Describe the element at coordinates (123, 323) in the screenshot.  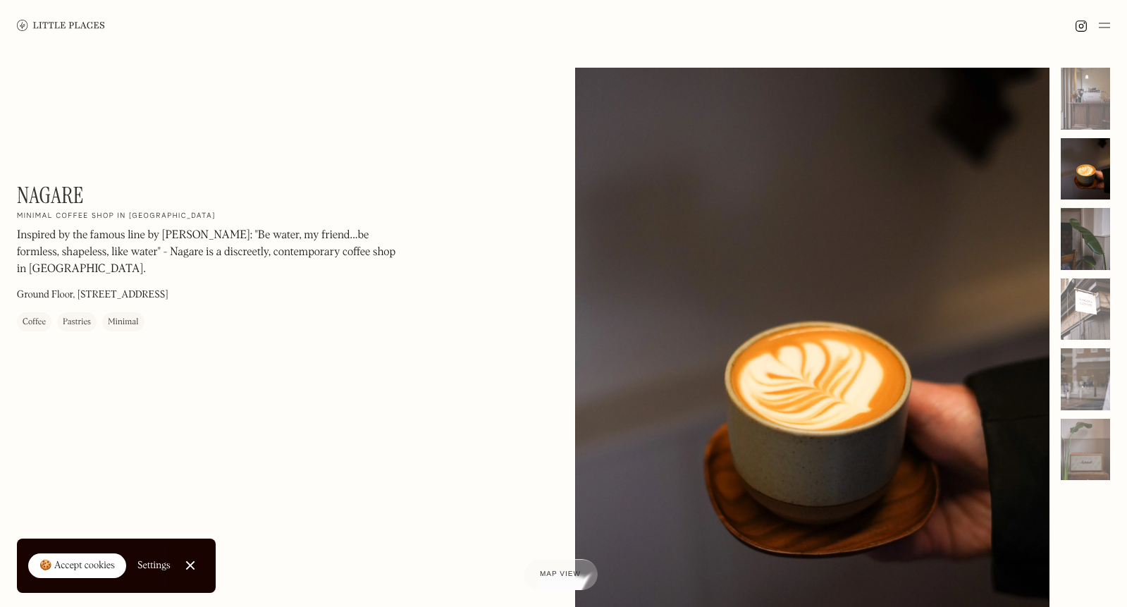
I see `div: Minimal` at that location.